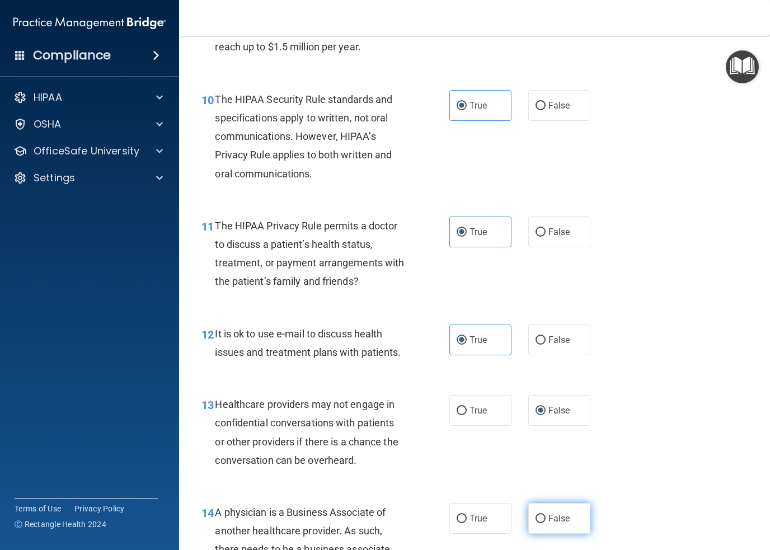  I want to click on span: The HIPAA Security Rule standards and specifications apply to written, not oral communications. H..., so click(303, 137).